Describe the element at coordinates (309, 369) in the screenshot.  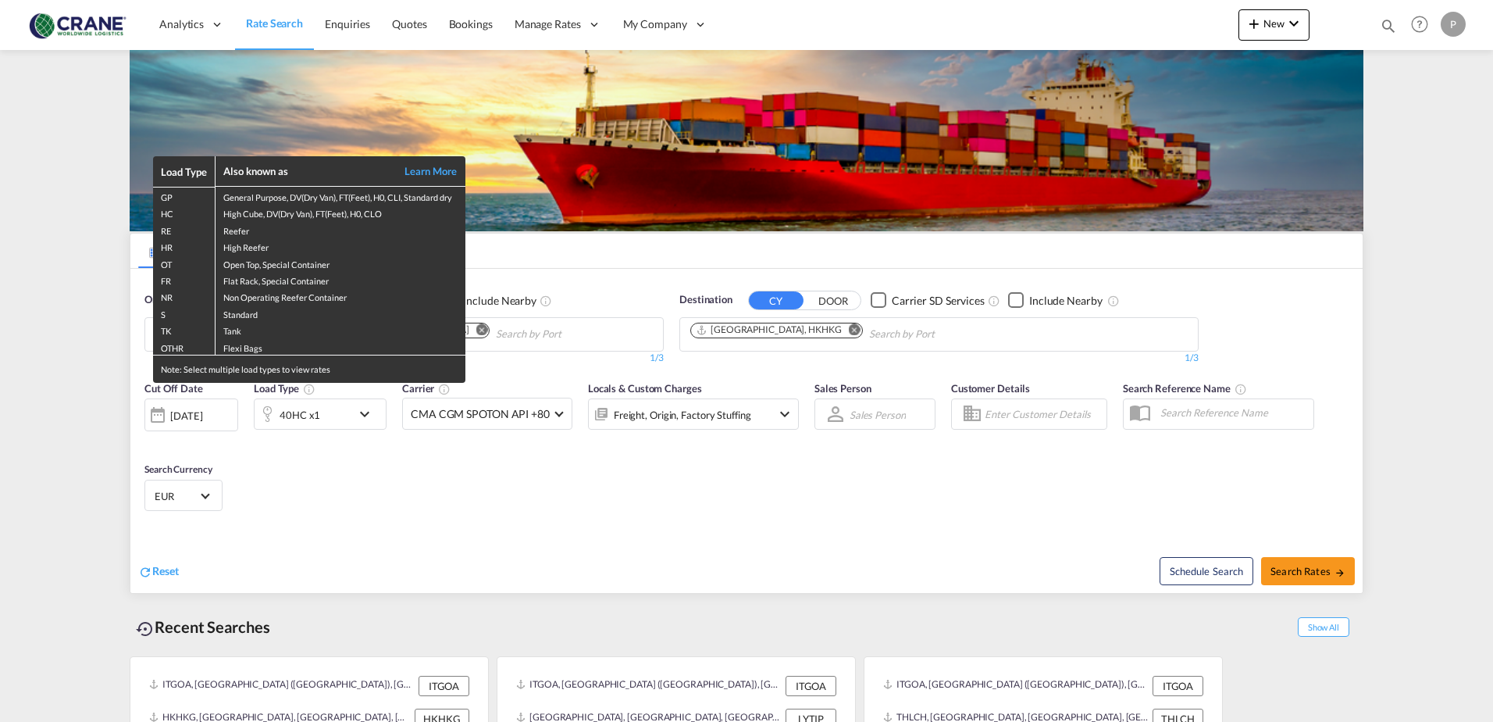
I see `div: Note: Select multiple load types to view rates` at that location.